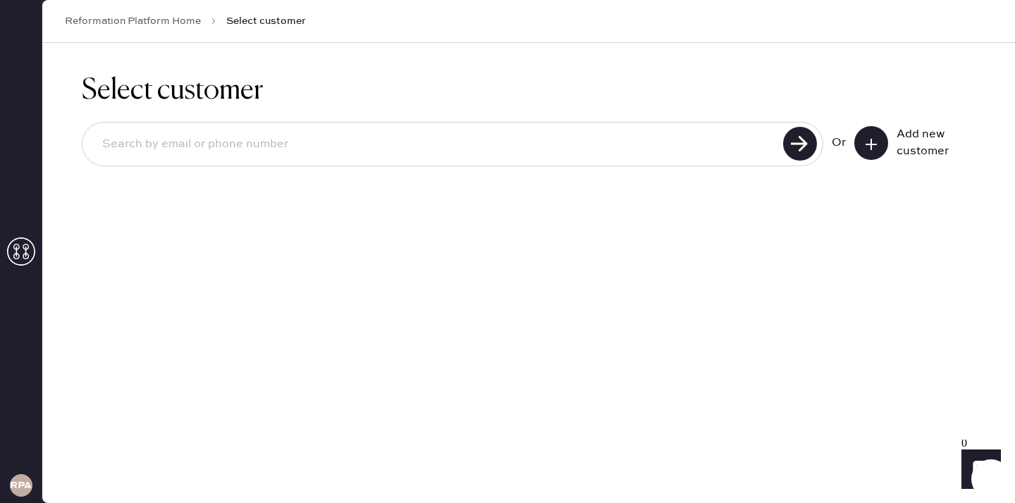 The width and height of the screenshot is (1015, 503). What do you see at coordinates (529, 91) in the screenshot?
I see `h1: Select customer` at bounding box center [529, 91].